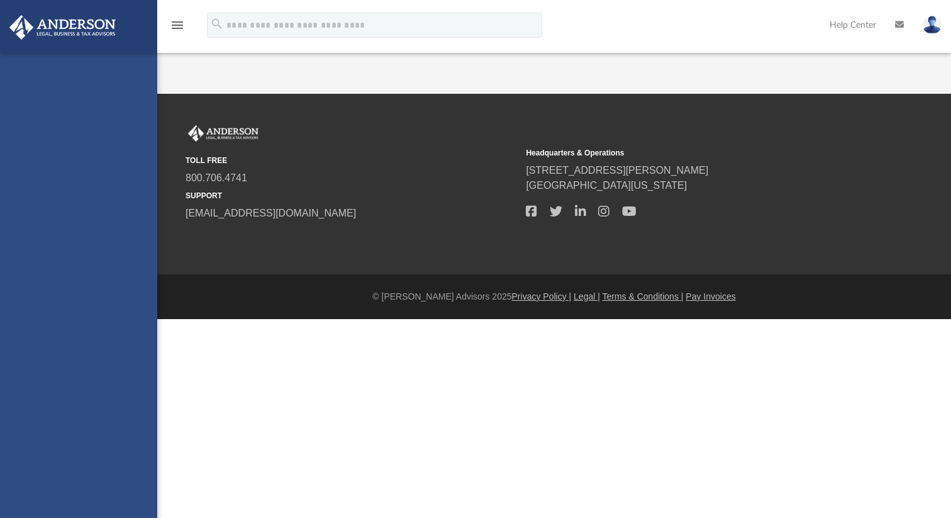  I want to click on small: Headquarters & Operations, so click(691, 153).